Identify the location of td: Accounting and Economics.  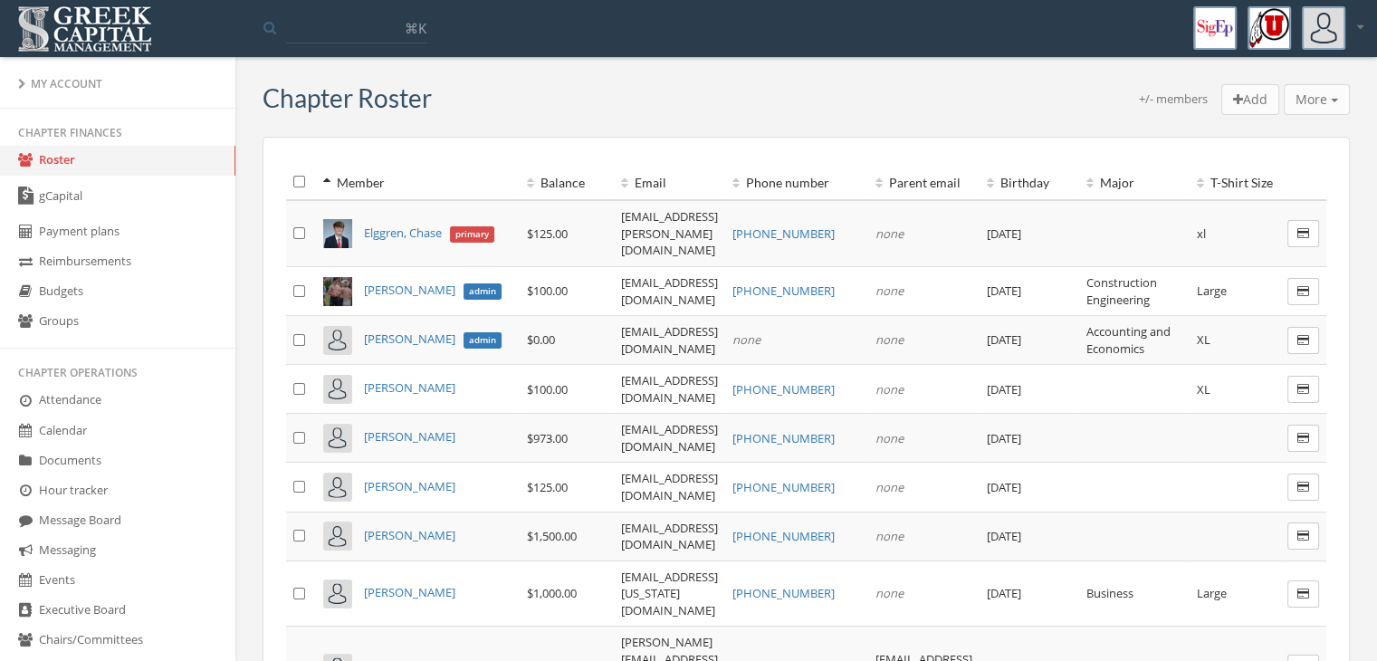
(1134, 340).